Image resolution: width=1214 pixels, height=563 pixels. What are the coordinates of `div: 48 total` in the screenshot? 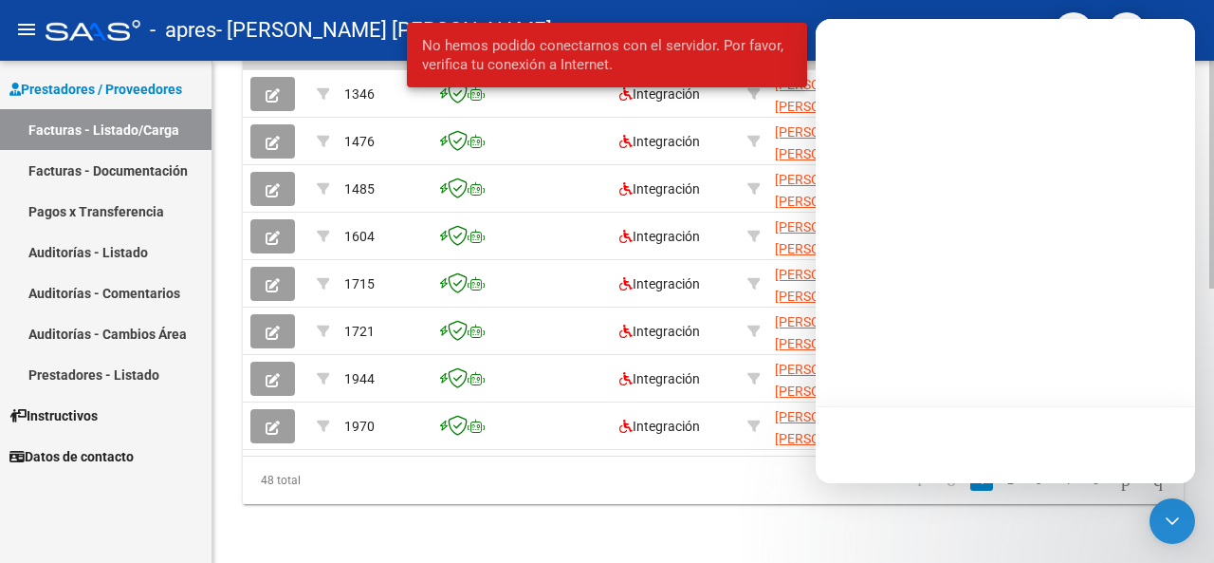 It's located at (335, 480).